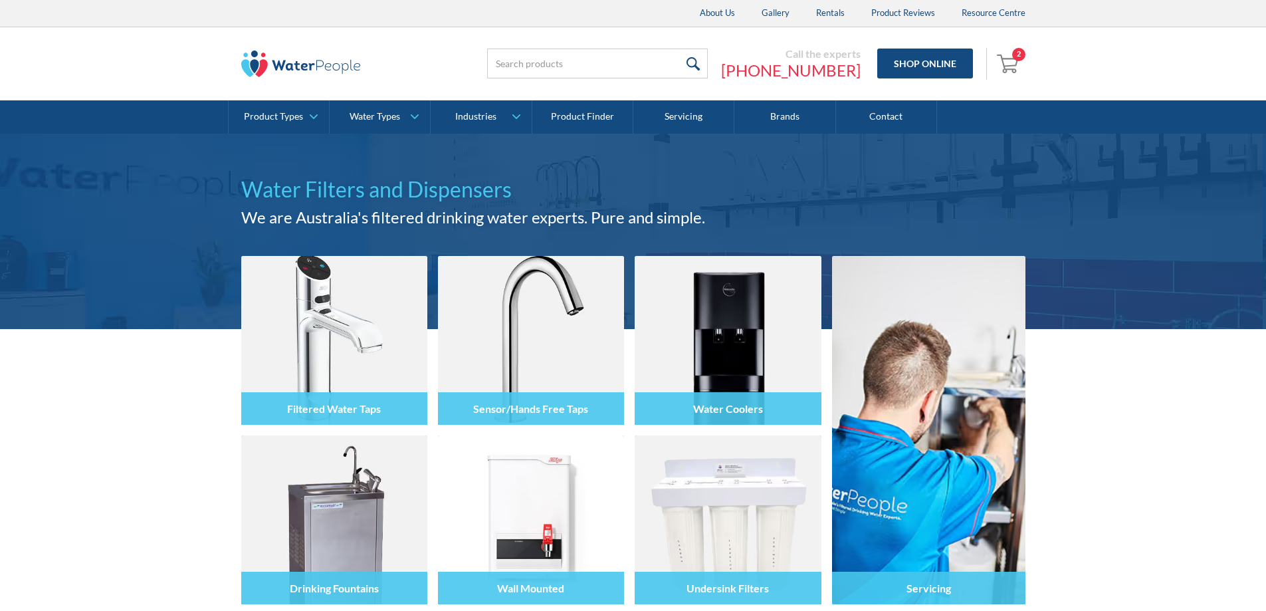  Describe the element at coordinates (728, 408) in the screenshot. I see `h4: Water Coolers` at that location.